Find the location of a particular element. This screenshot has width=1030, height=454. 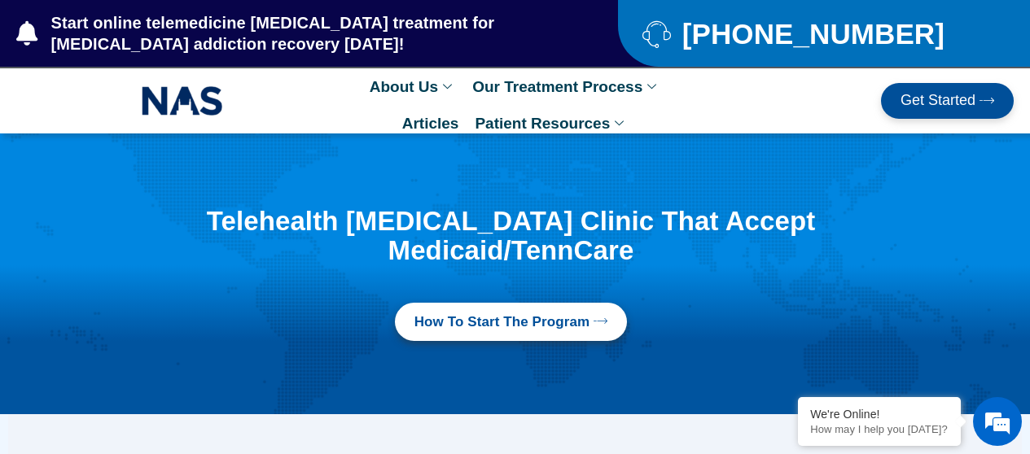

a: About Us is located at coordinates (413, 86).